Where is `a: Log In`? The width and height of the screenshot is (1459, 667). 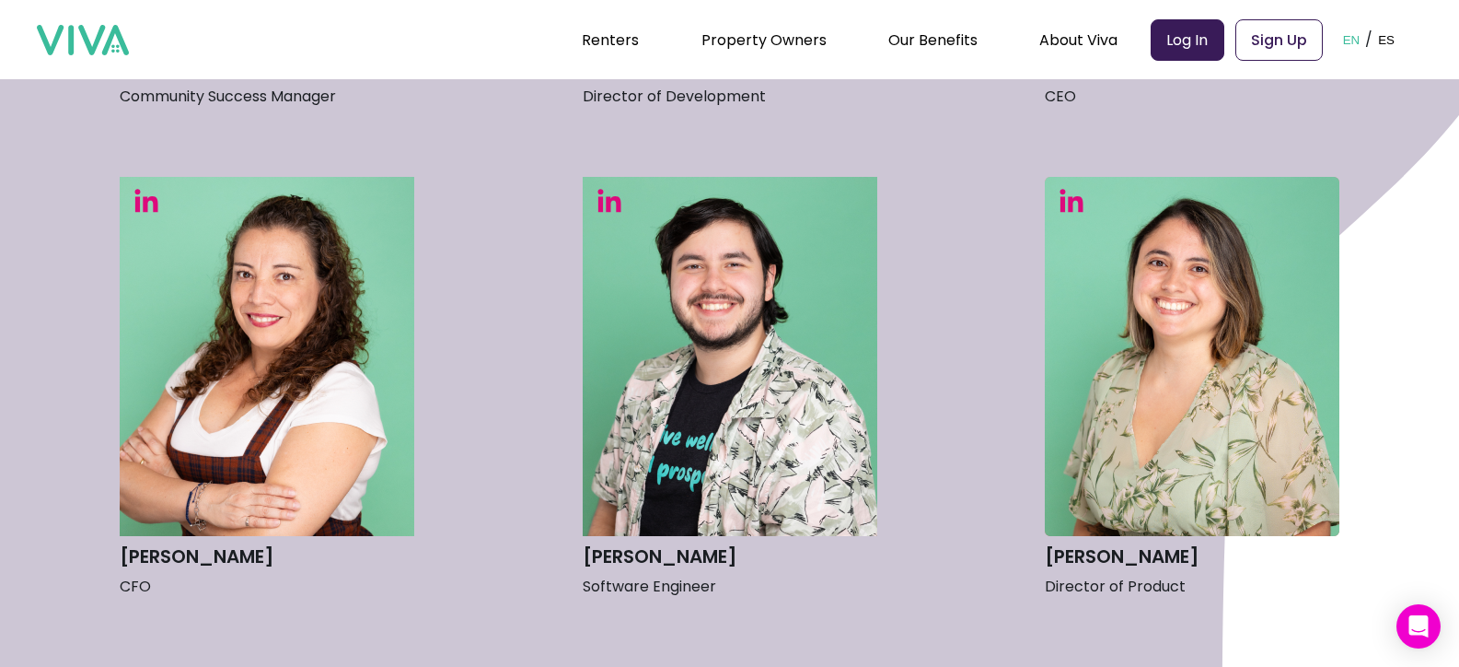
a: Log In is located at coordinates (1188, 40).